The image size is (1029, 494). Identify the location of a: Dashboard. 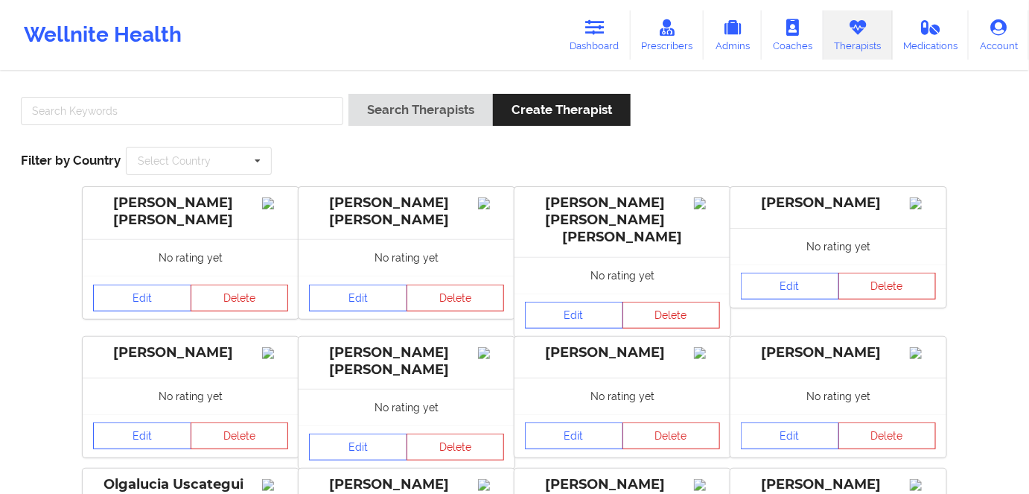
(595, 35).